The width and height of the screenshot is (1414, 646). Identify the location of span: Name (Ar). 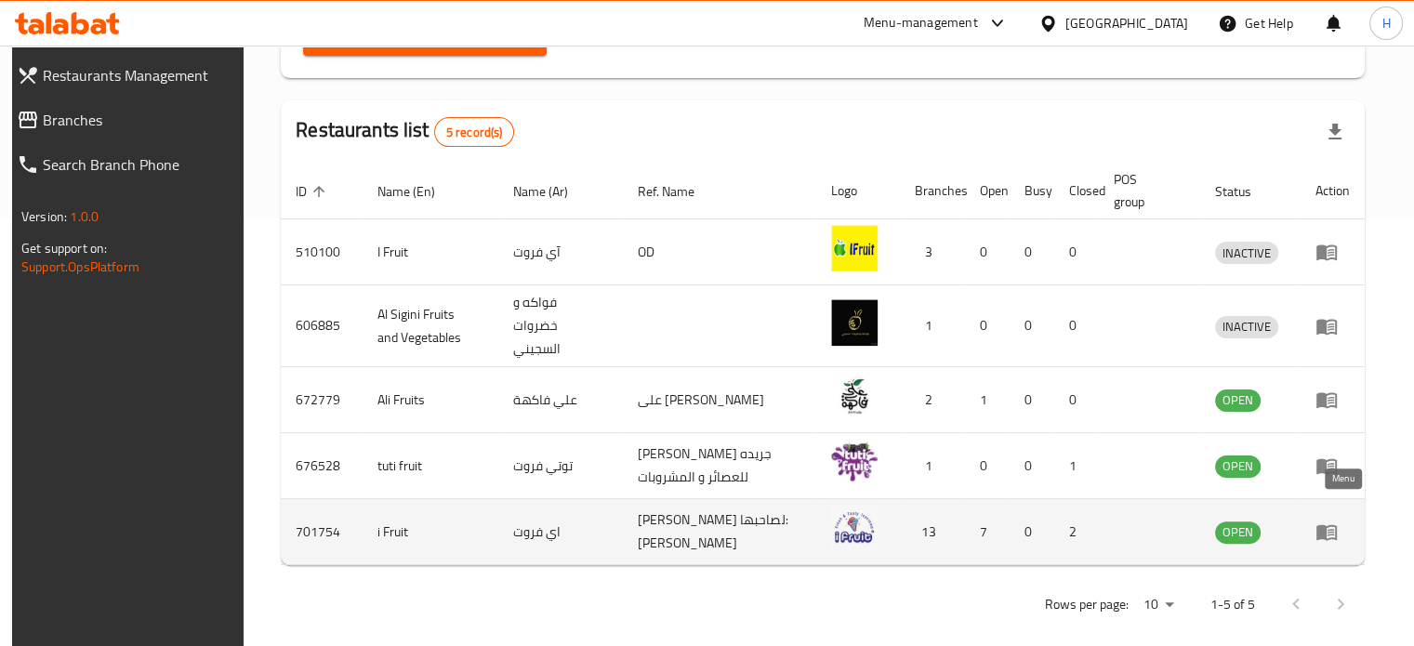
(552, 192).